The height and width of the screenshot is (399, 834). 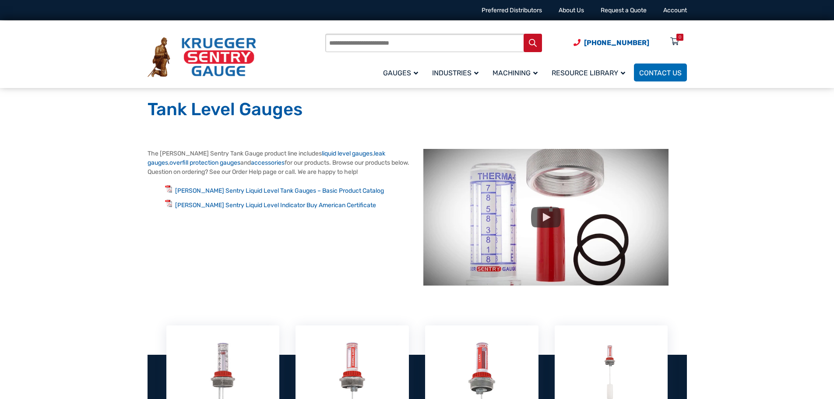 I want to click on img: Krueger Sentry Gauge, so click(x=202, y=57).